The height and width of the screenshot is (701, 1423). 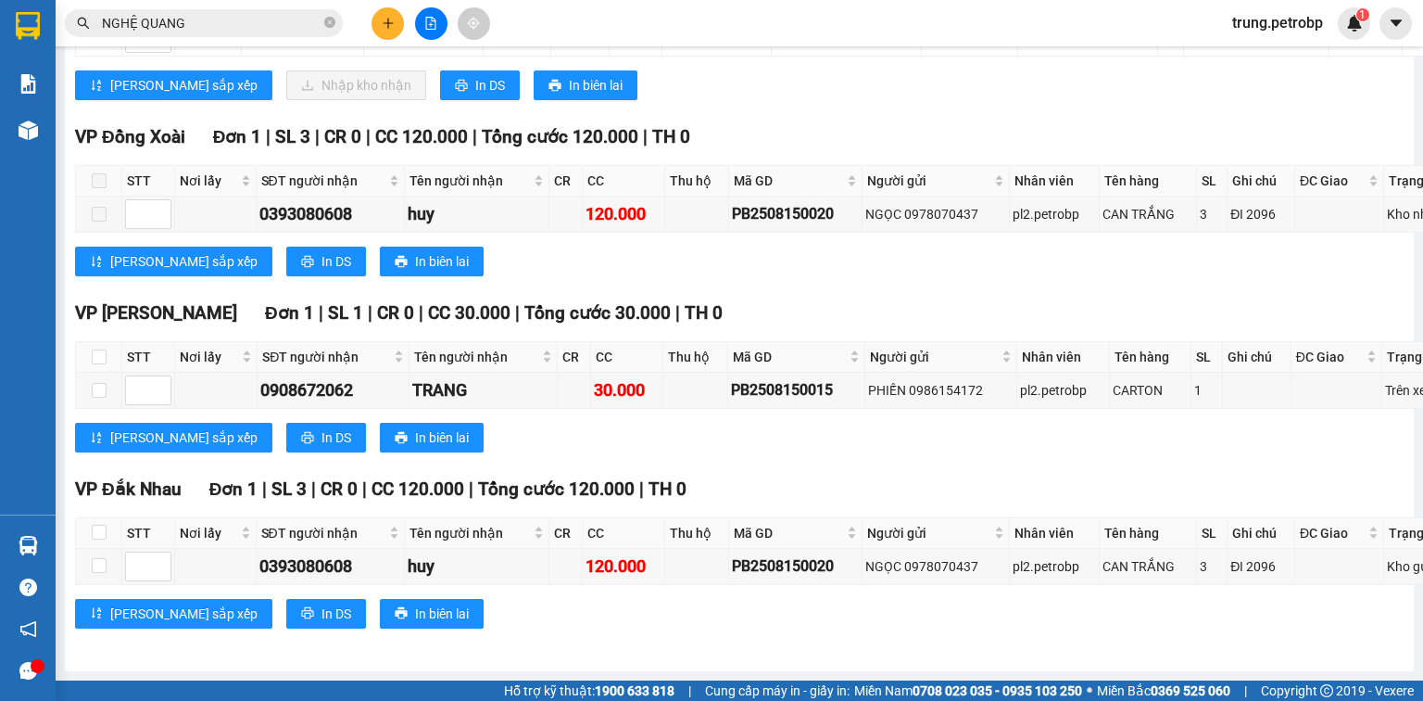 What do you see at coordinates (1363, 15) in the screenshot?
I see `sup: 1` at bounding box center [1363, 15].